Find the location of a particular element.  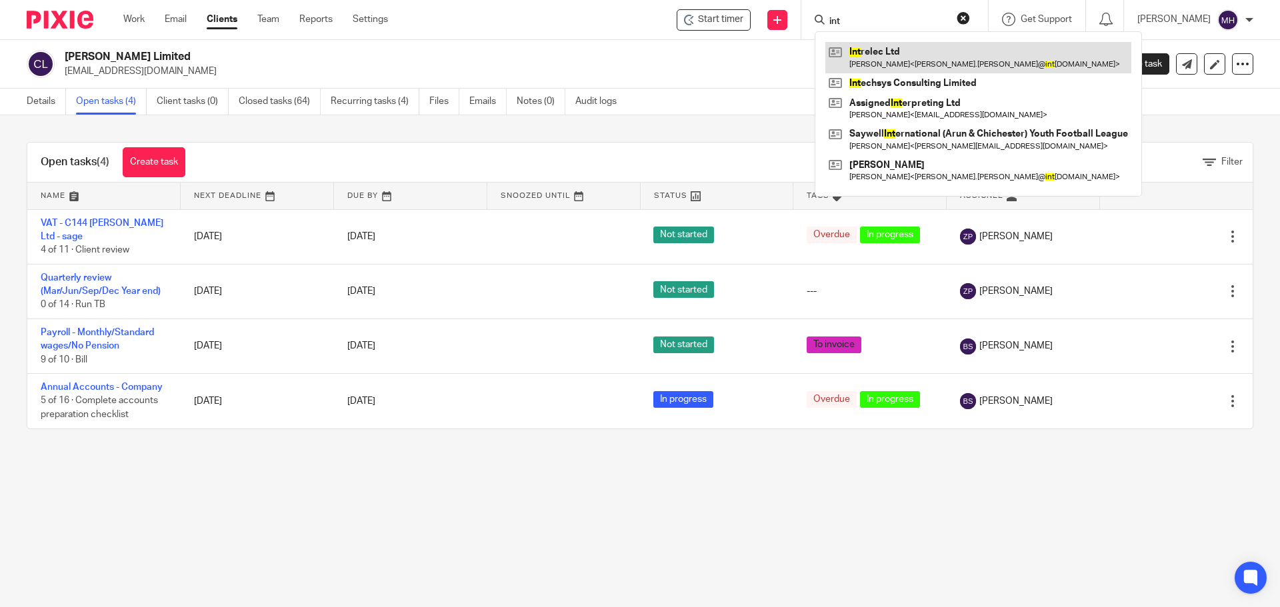

a: Audit logs is located at coordinates (600, 101).